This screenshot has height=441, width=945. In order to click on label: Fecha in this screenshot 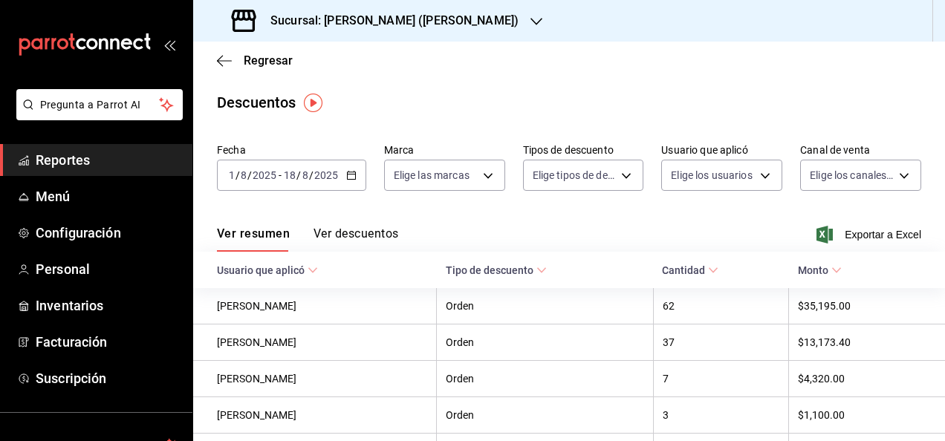, I will do `click(291, 150)`.